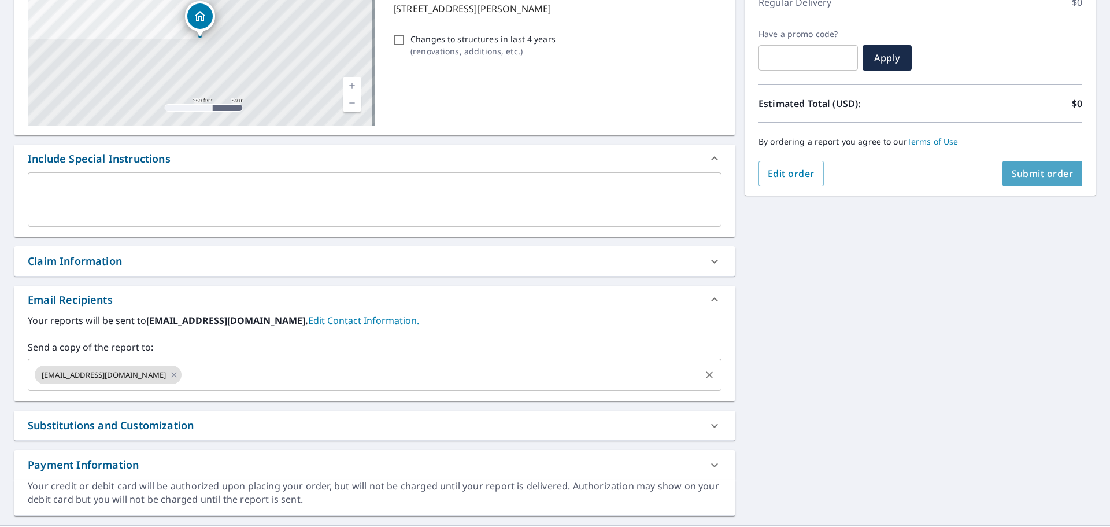  I want to click on p: Changes to structures in last 4 years, so click(483, 39).